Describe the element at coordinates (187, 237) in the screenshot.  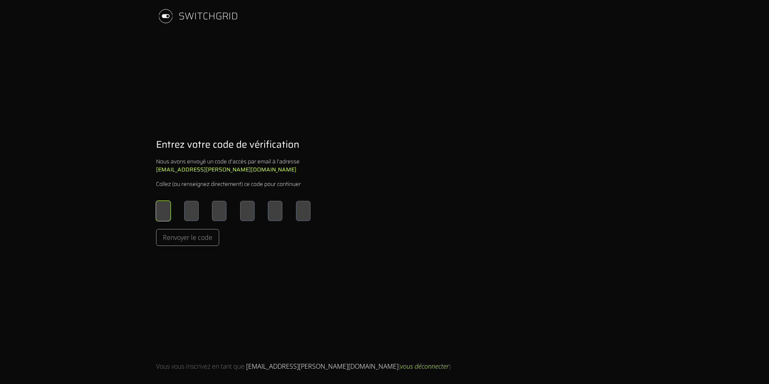
I see `span: Renvoyer le code` at that location.